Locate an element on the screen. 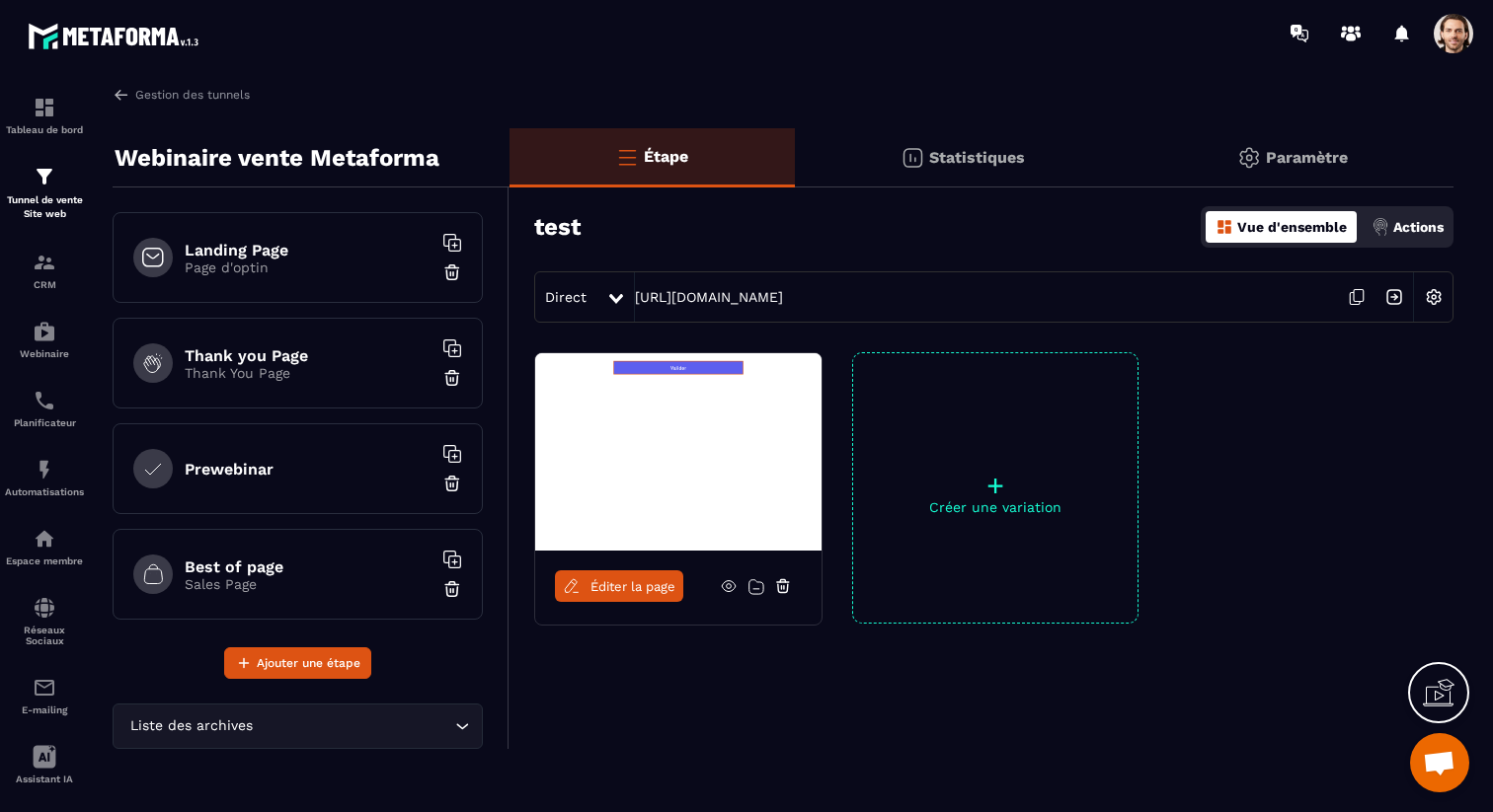  p: Actions is located at coordinates (1419, 227).